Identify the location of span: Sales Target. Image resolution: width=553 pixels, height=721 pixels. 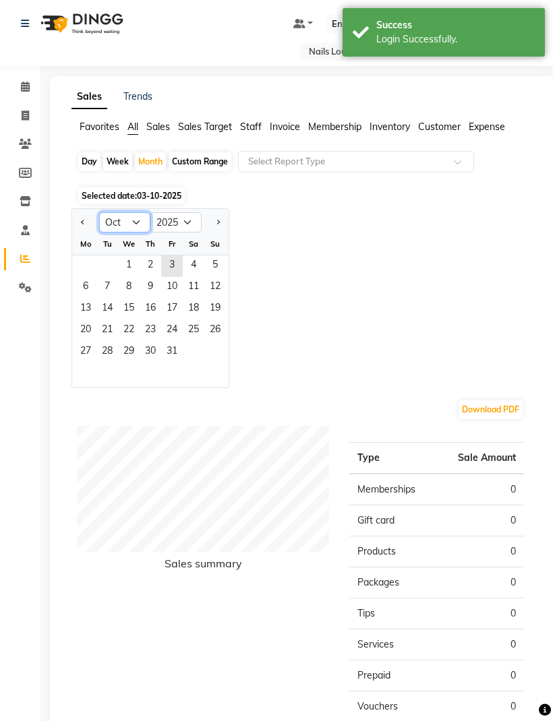
(205, 127).